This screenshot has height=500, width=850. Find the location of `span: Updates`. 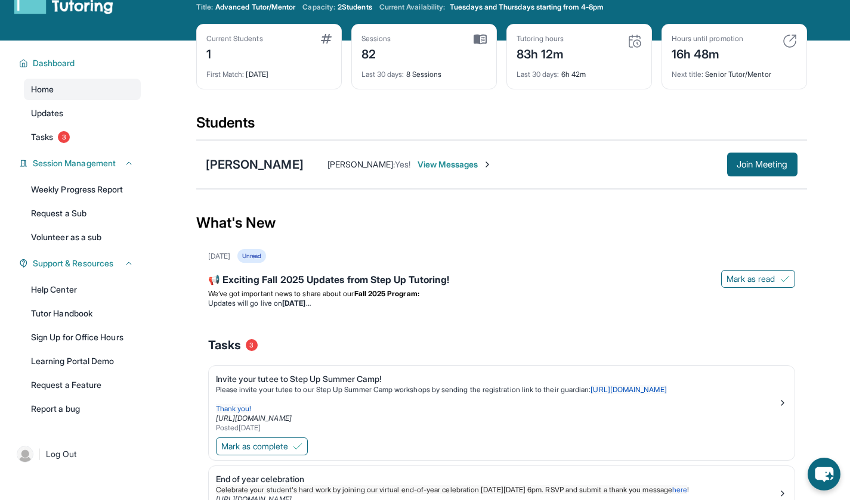

span: Updates is located at coordinates (47, 113).